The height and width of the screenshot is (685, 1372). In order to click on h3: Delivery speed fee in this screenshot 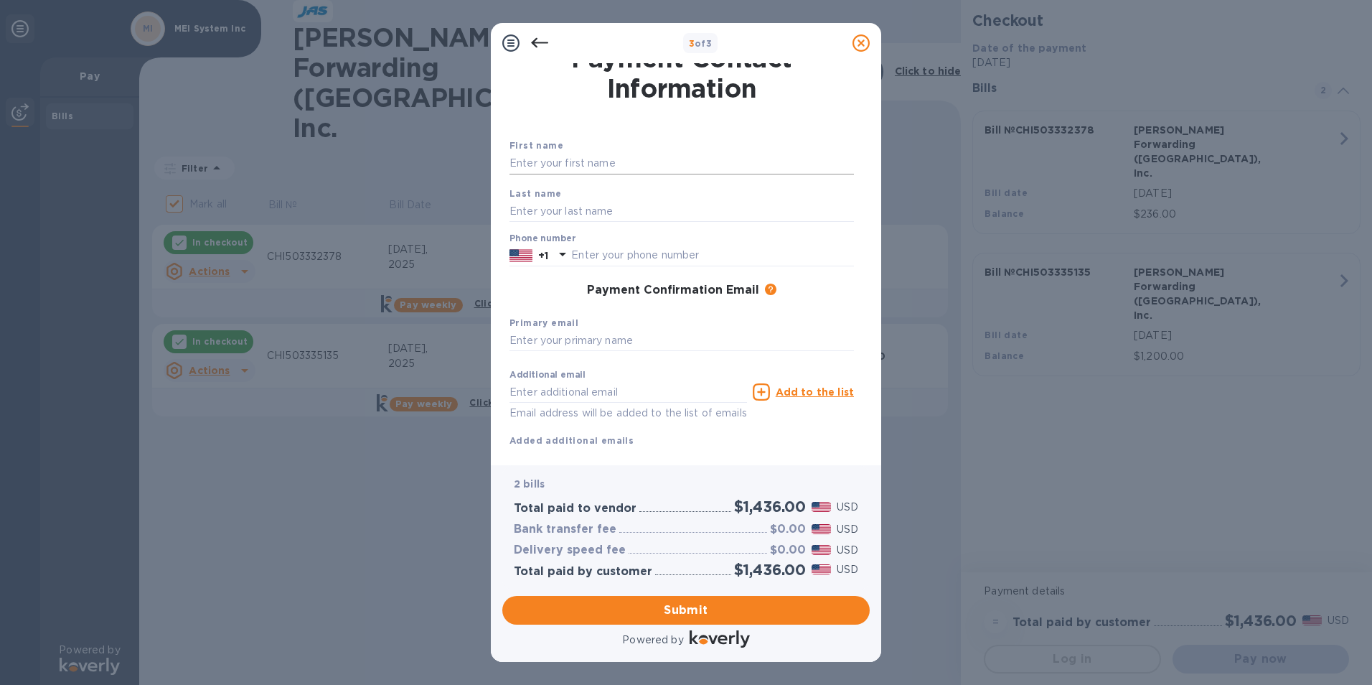, I will do `click(570, 550)`.